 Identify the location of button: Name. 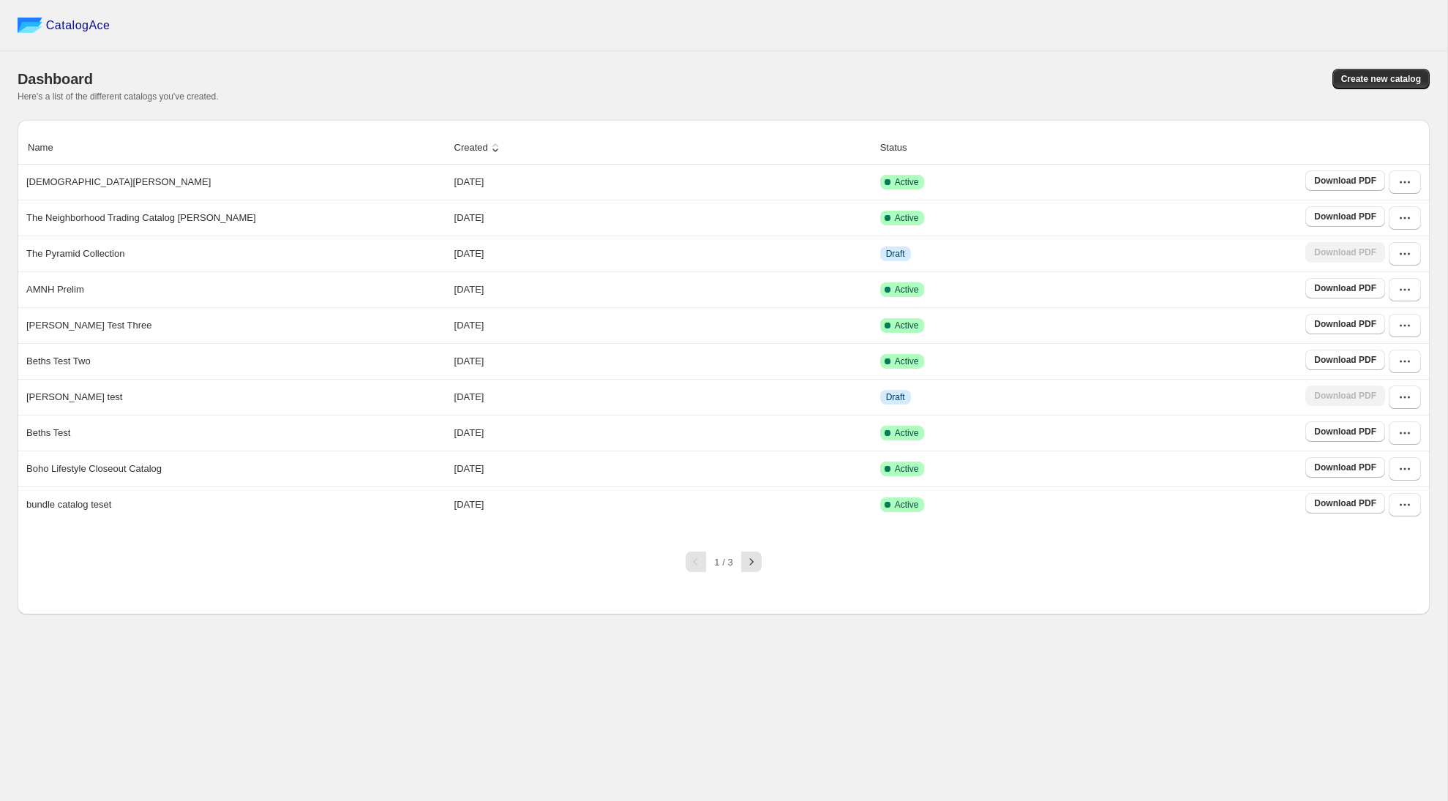
(48, 148).